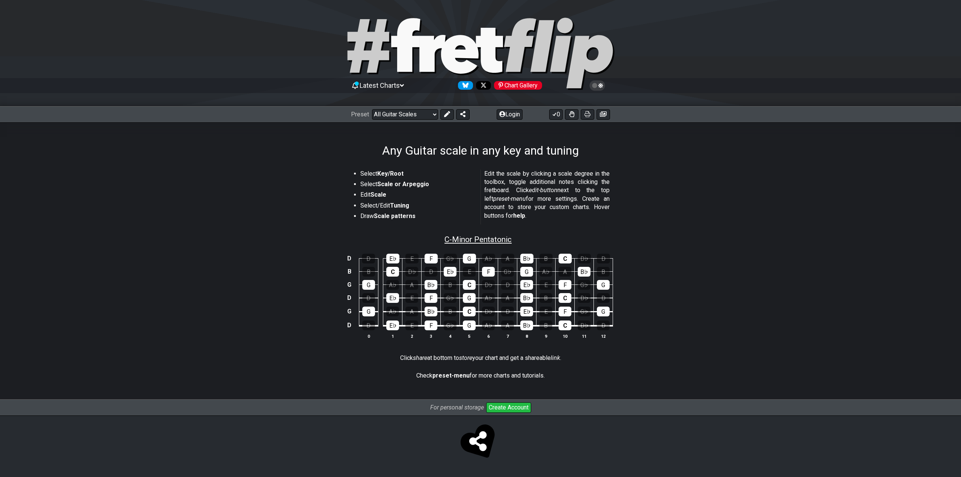  What do you see at coordinates (481, 444) in the screenshot?
I see `span: Click to store and share!` at bounding box center [481, 444].